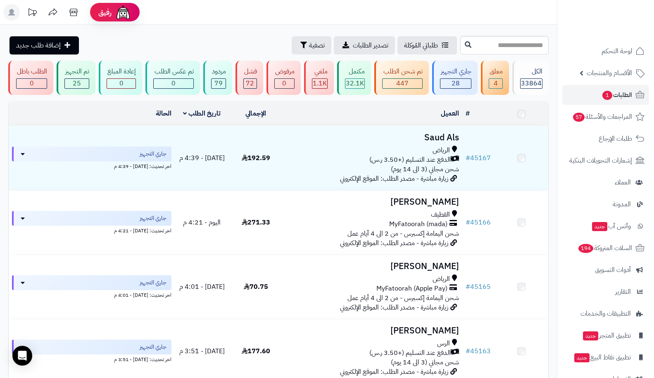 The height and width of the screenshot is (378, 654). Describe the element at coordinates (586, 249) in the screenshot. I see `span: 194` at that location.